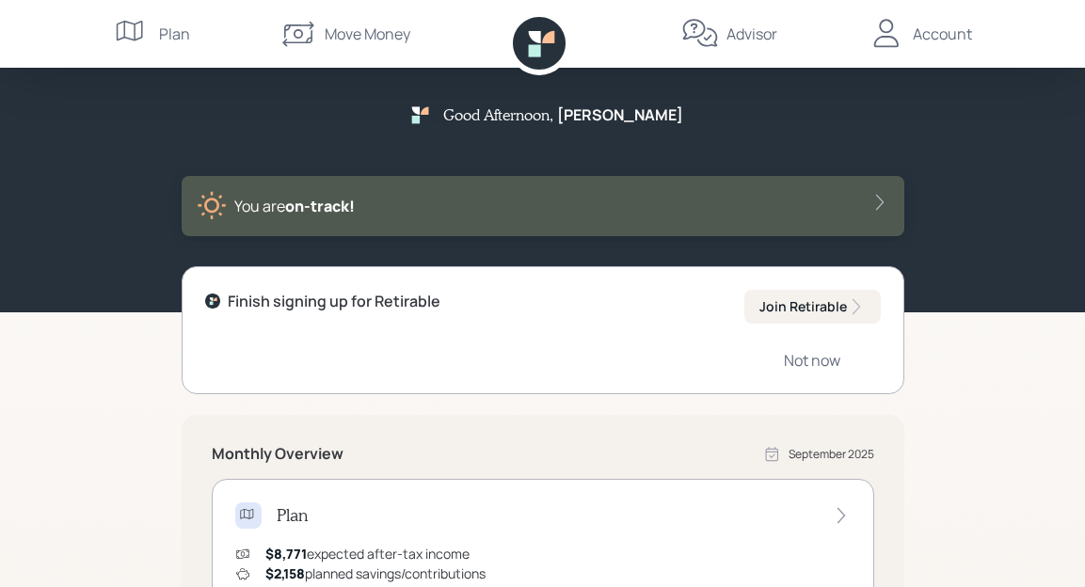 Image resolution: width=1085 pixels, height=587 pixels. What do you see at coordinates (376, 573) in the screenshot?
I see `div: planned savings/contributions` at bounding box center [376, 573].